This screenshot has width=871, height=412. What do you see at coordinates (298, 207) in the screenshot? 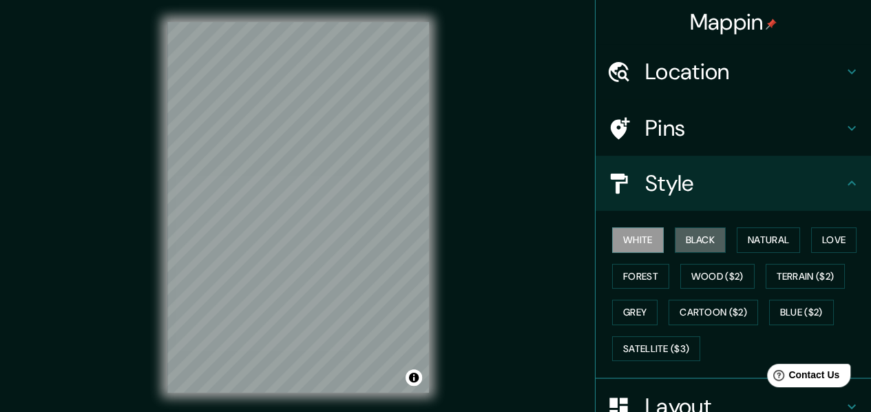
I see `canvas: Map` at bounding box center [298, 207].